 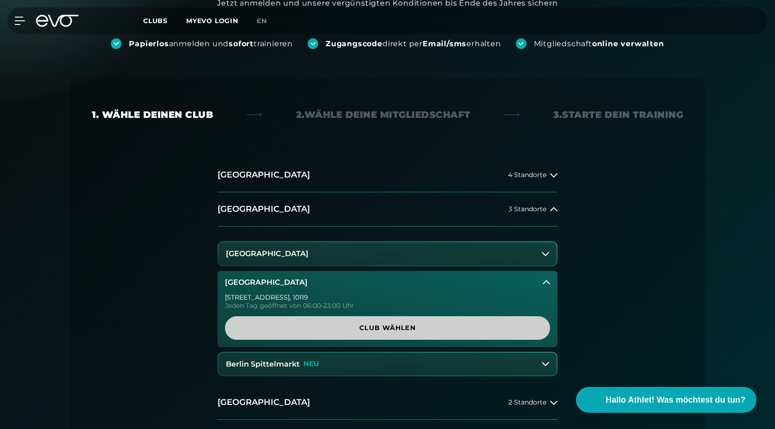 What do you see at coordinates (383, 115) in the screenshot?
I see `div: 2. Wähle deine Mitgliedschaft` at bounding box center [383, 115].